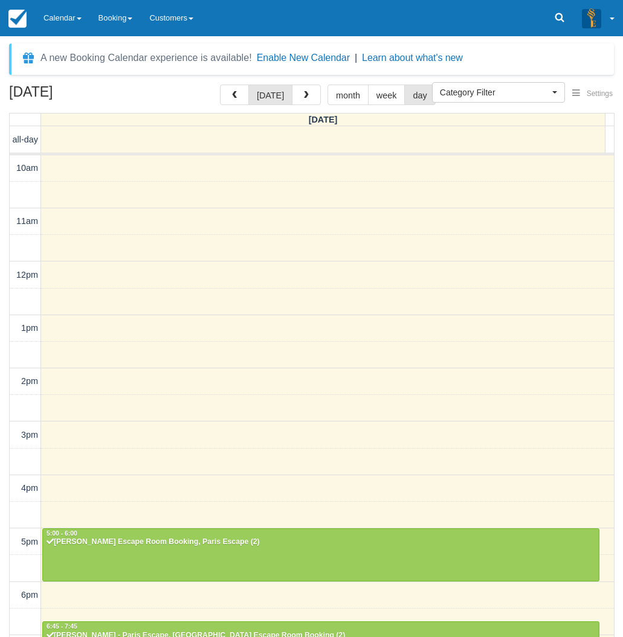 Image resolution: width=623 pixels, height=637 pixels. Describe the element at coordinates (30, 595) in the screenshot. I see `span: 6pm` at that location.